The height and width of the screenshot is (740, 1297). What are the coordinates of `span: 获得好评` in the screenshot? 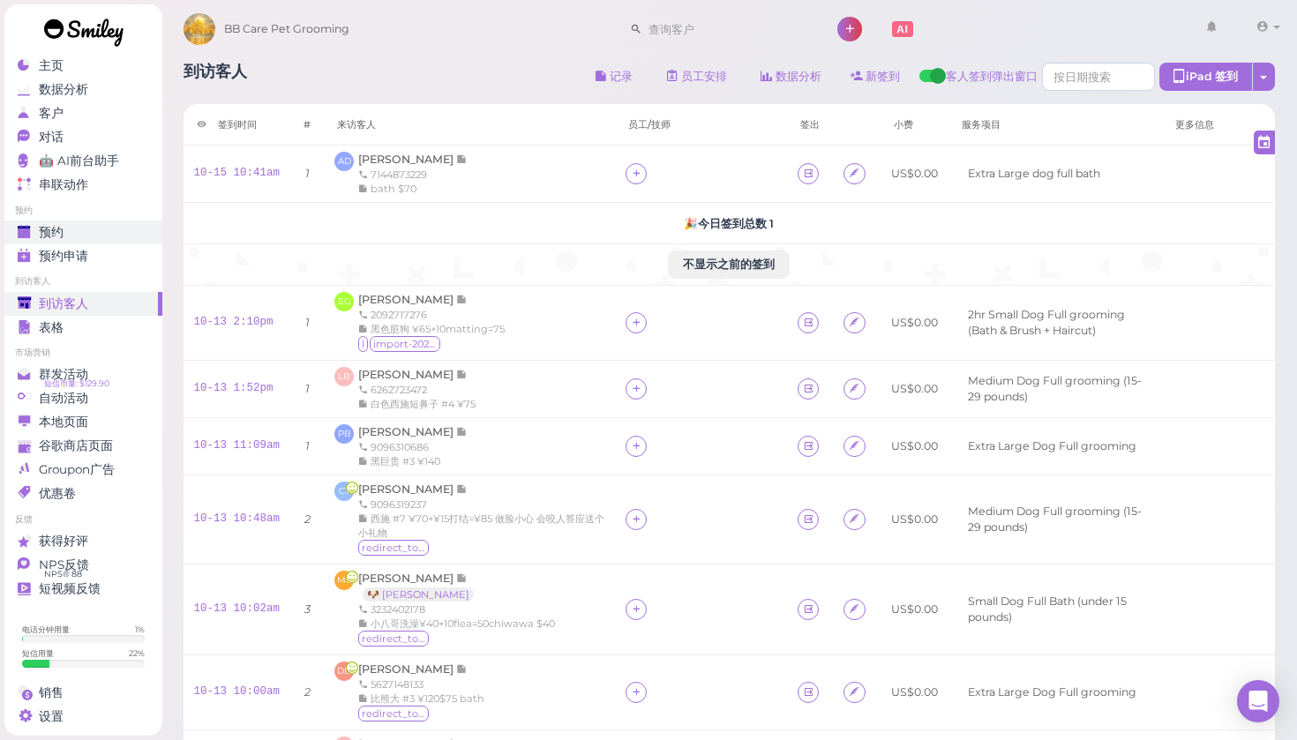 It's located at (64, 541).